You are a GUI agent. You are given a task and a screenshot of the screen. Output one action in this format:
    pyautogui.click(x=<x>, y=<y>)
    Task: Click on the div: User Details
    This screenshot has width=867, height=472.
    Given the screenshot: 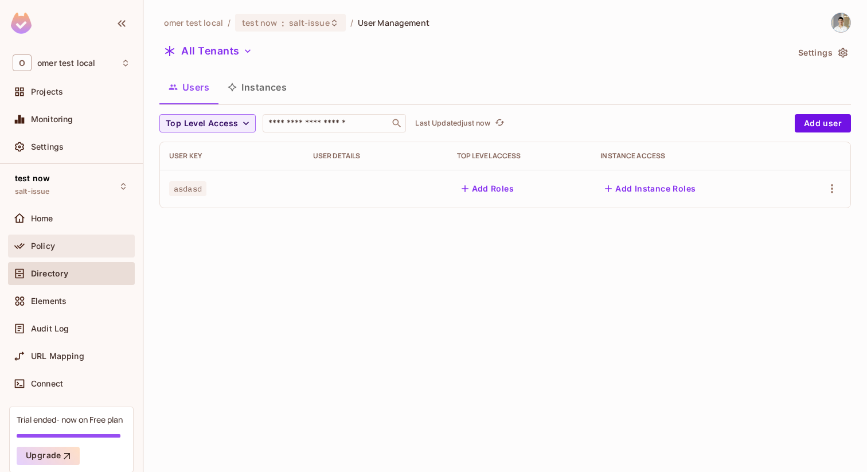 What is the action you would take?
    pyautogui.click(x=376, y=156)
    